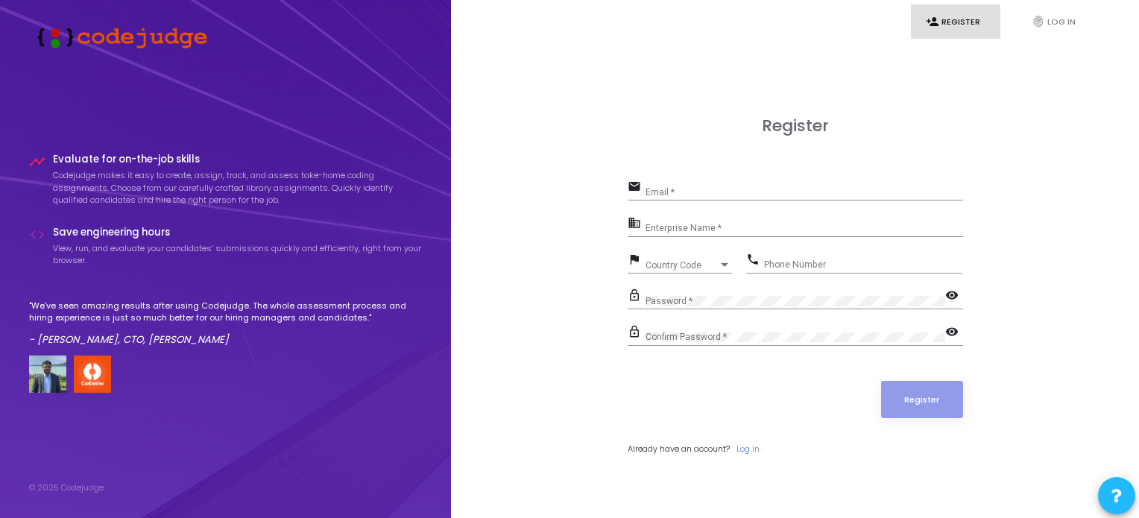  What do you see at coordinates (48, 374) in the screenshot?
I see `img: user image` at bounding box center [48, 374].